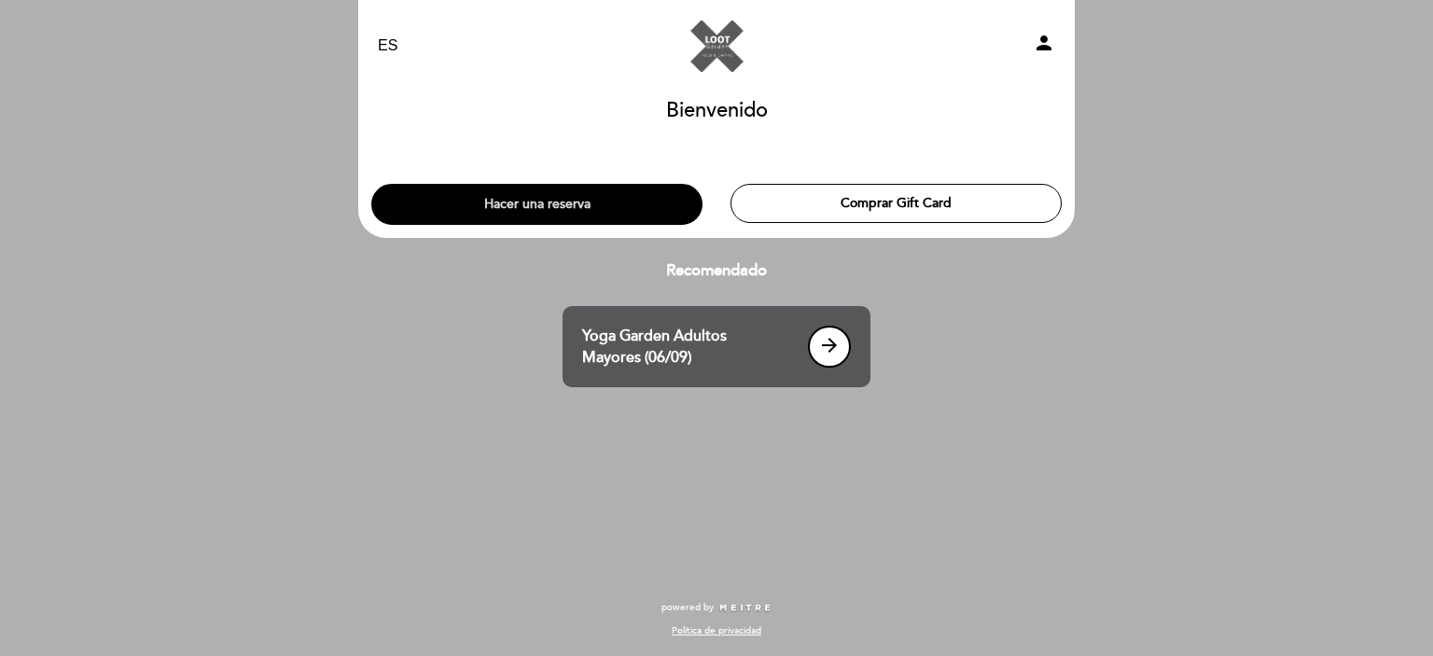  What do you see at coordinates (830, 346) in the screenshot?
I see `button: arrow_forward` at bounding box center [830, 346].